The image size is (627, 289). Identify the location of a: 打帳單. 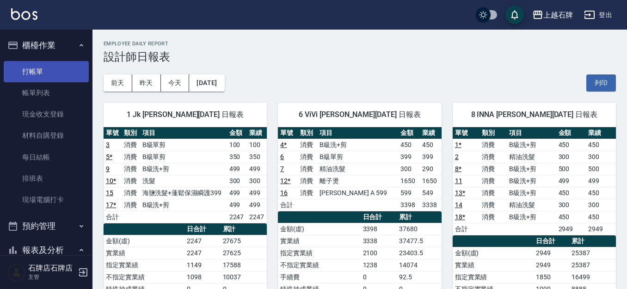
(46, 72).